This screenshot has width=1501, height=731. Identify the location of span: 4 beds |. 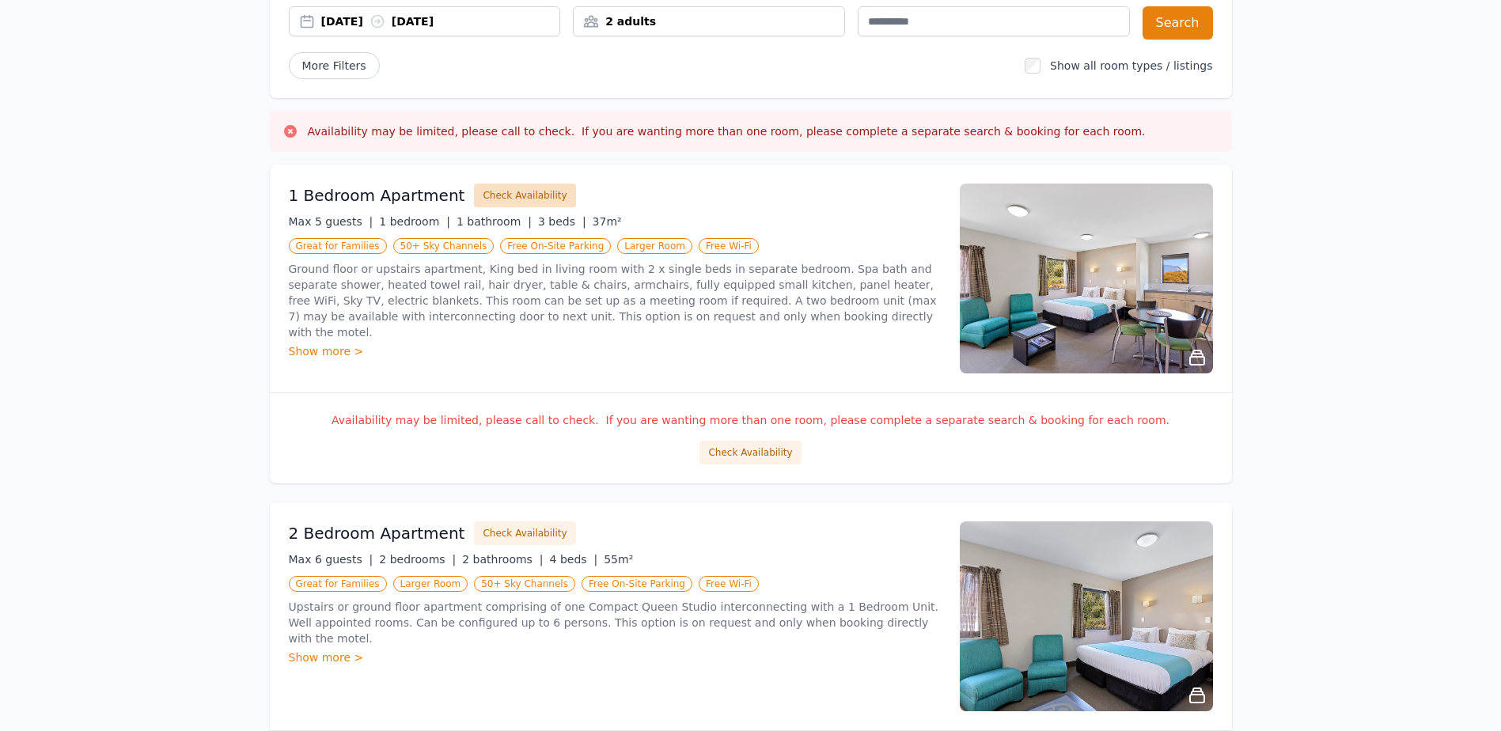
(574, 559).